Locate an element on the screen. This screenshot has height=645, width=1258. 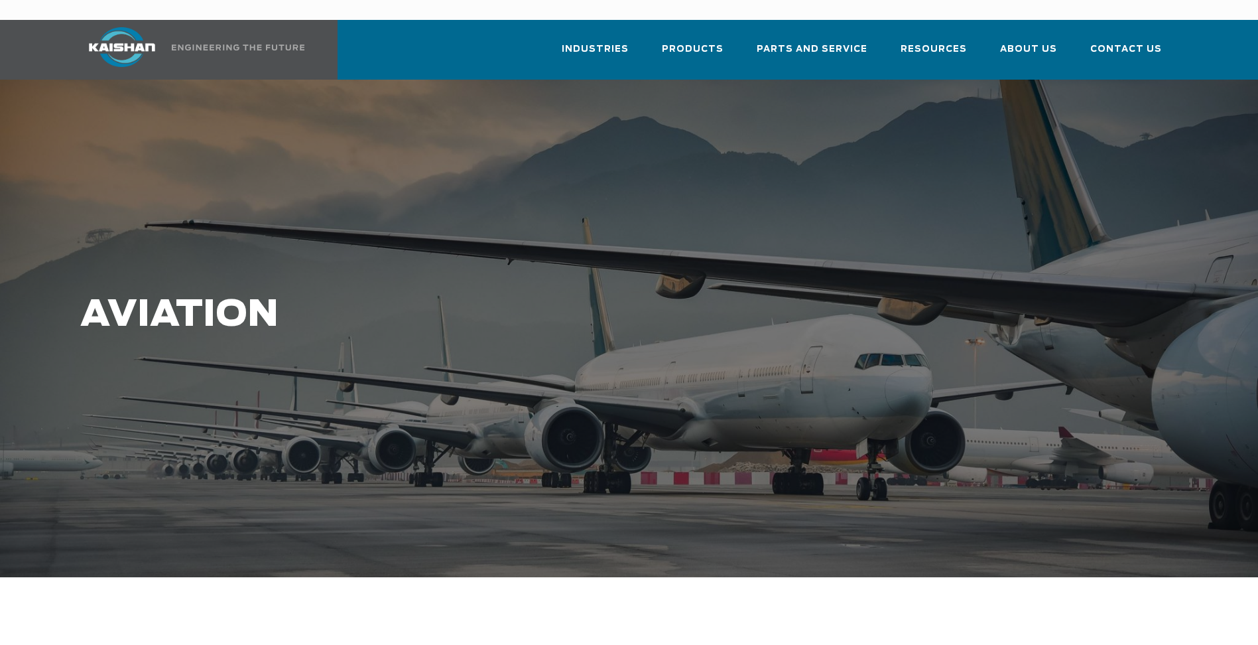
img: Engineering the future is located at coordinates (238, 47).